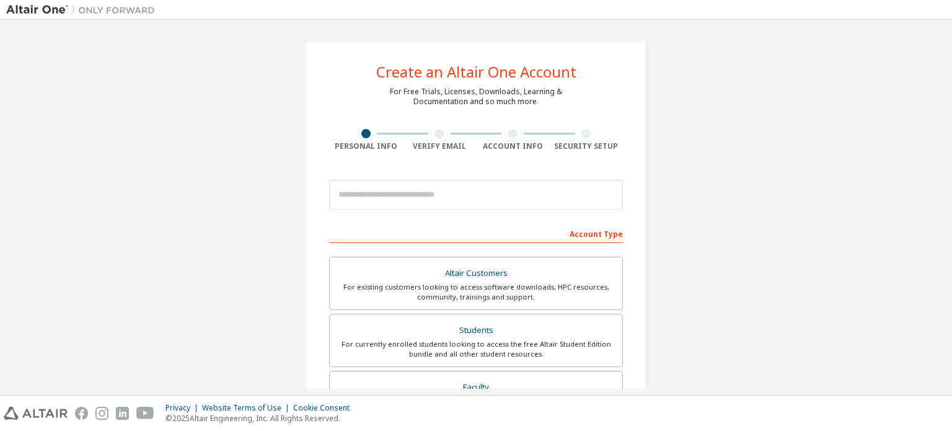 The image size is (952, 431). I want to click on p: © 2025 Altair Engineering, Inc. All Rights Reserved., so click(261, 418).